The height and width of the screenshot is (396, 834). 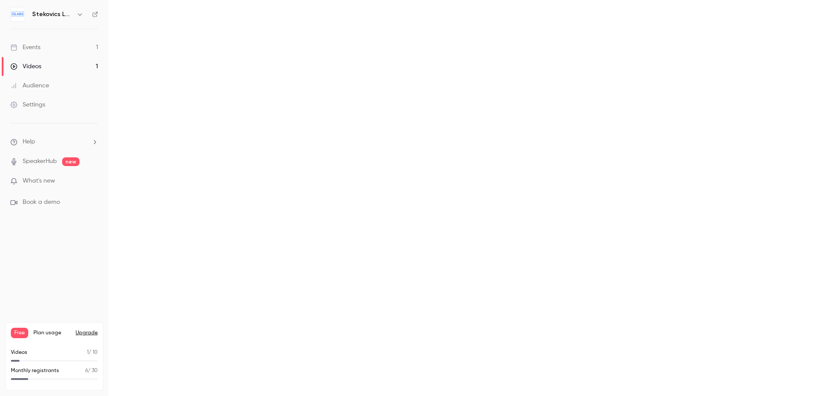 What do you see at coordinates (18, 14) in the screenshot?
I see `img: Stekovics LABS` at bounding box center [18, 14].